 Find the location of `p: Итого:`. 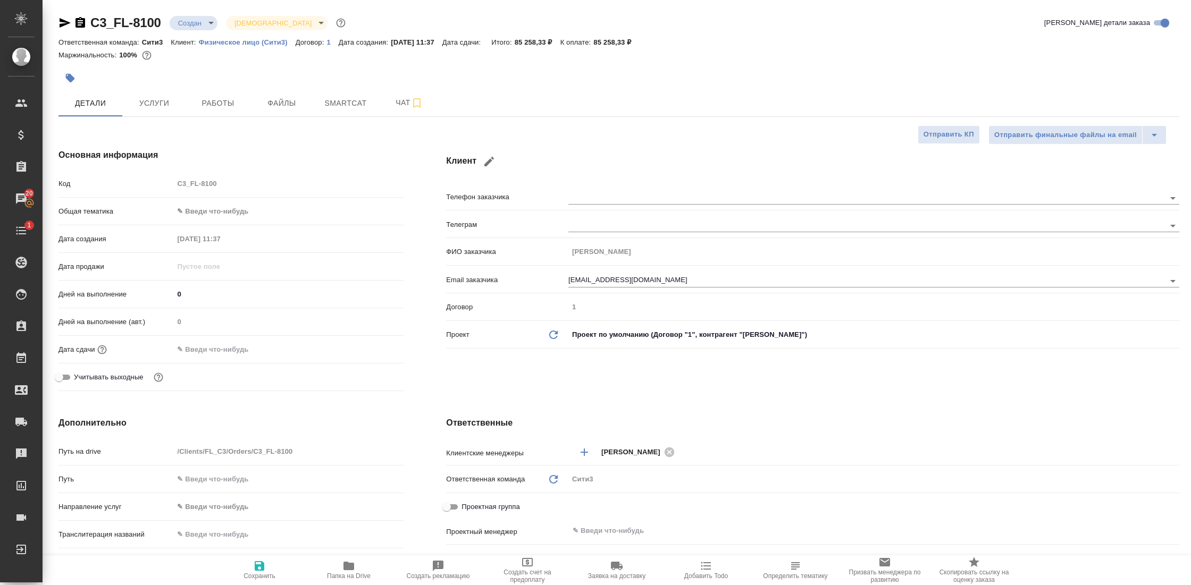

p: Итого: is located at coordinates (503, 42).